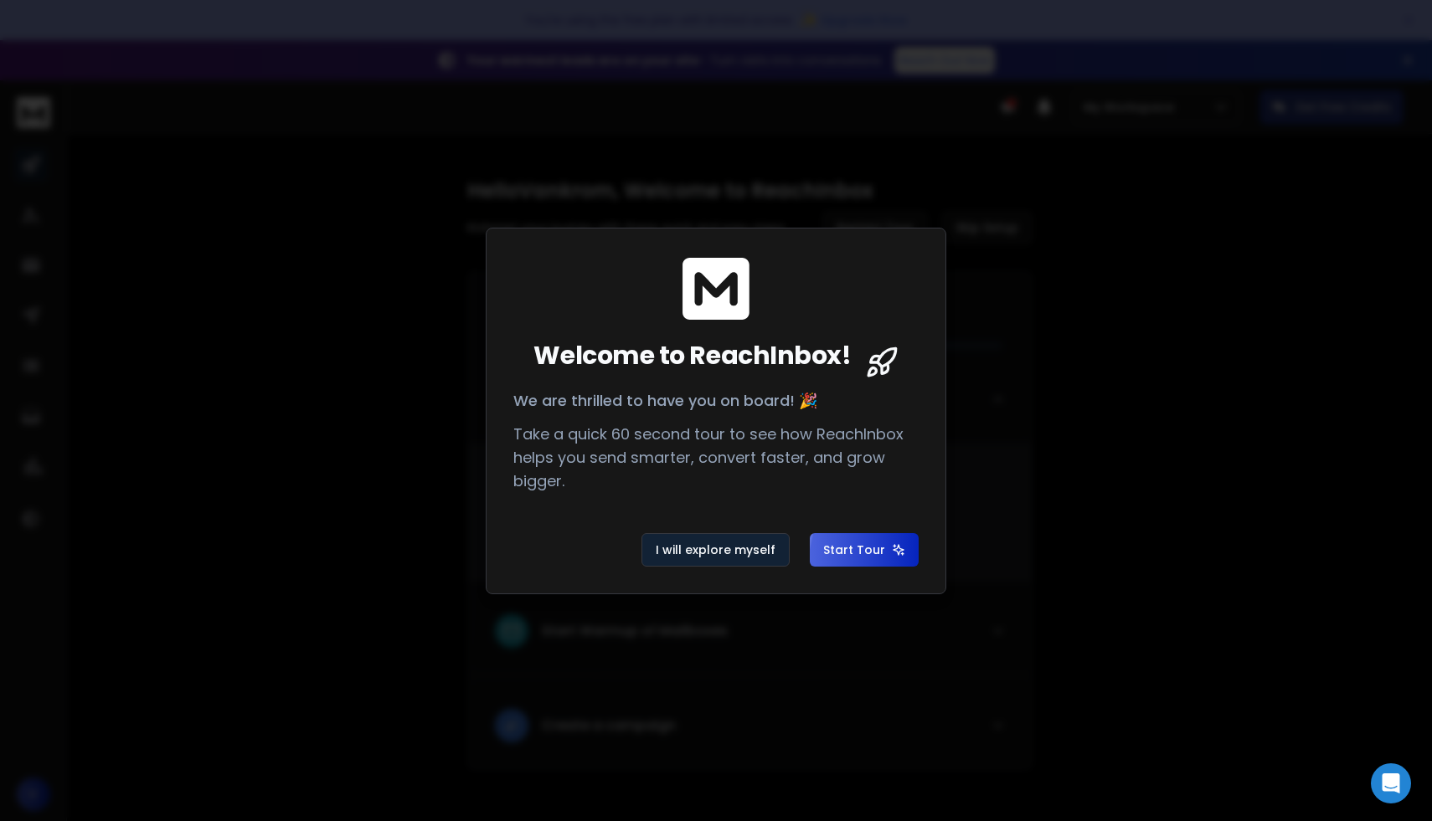 The image size is (1432, 821). I want to click on p: We are thrilled to have you on board! 🎉, so click(716, 401).